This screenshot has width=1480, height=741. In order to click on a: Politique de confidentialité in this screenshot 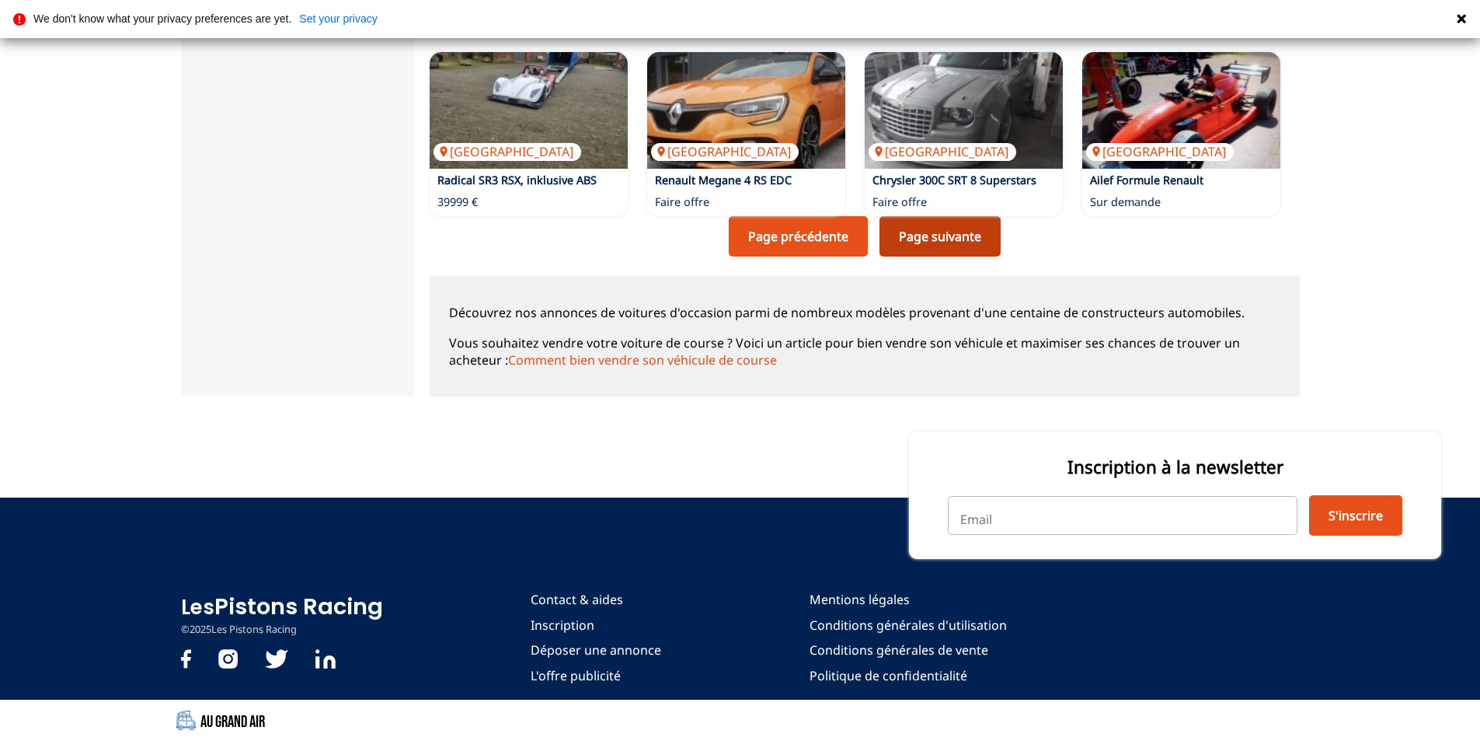, I will do `click(908, 675)`.